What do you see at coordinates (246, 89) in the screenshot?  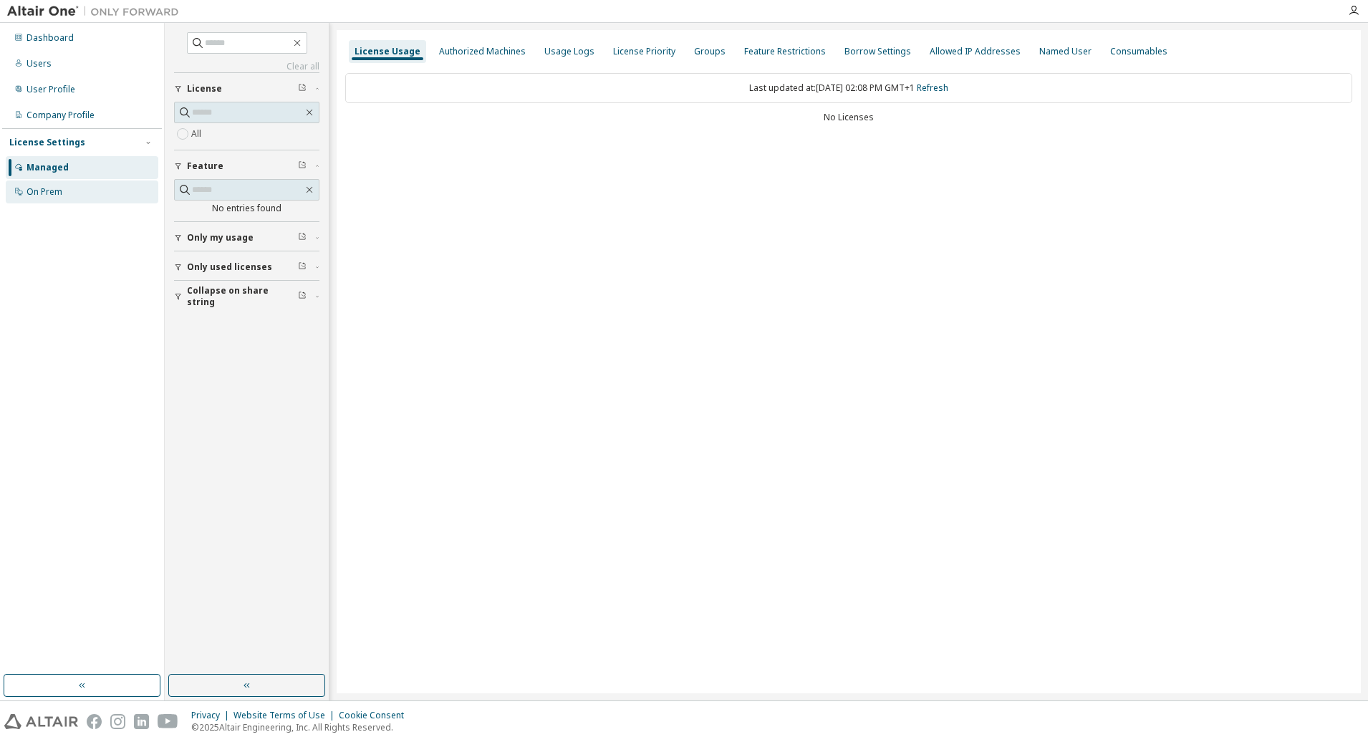 I see `button: License` at bounding box center [246, 89].